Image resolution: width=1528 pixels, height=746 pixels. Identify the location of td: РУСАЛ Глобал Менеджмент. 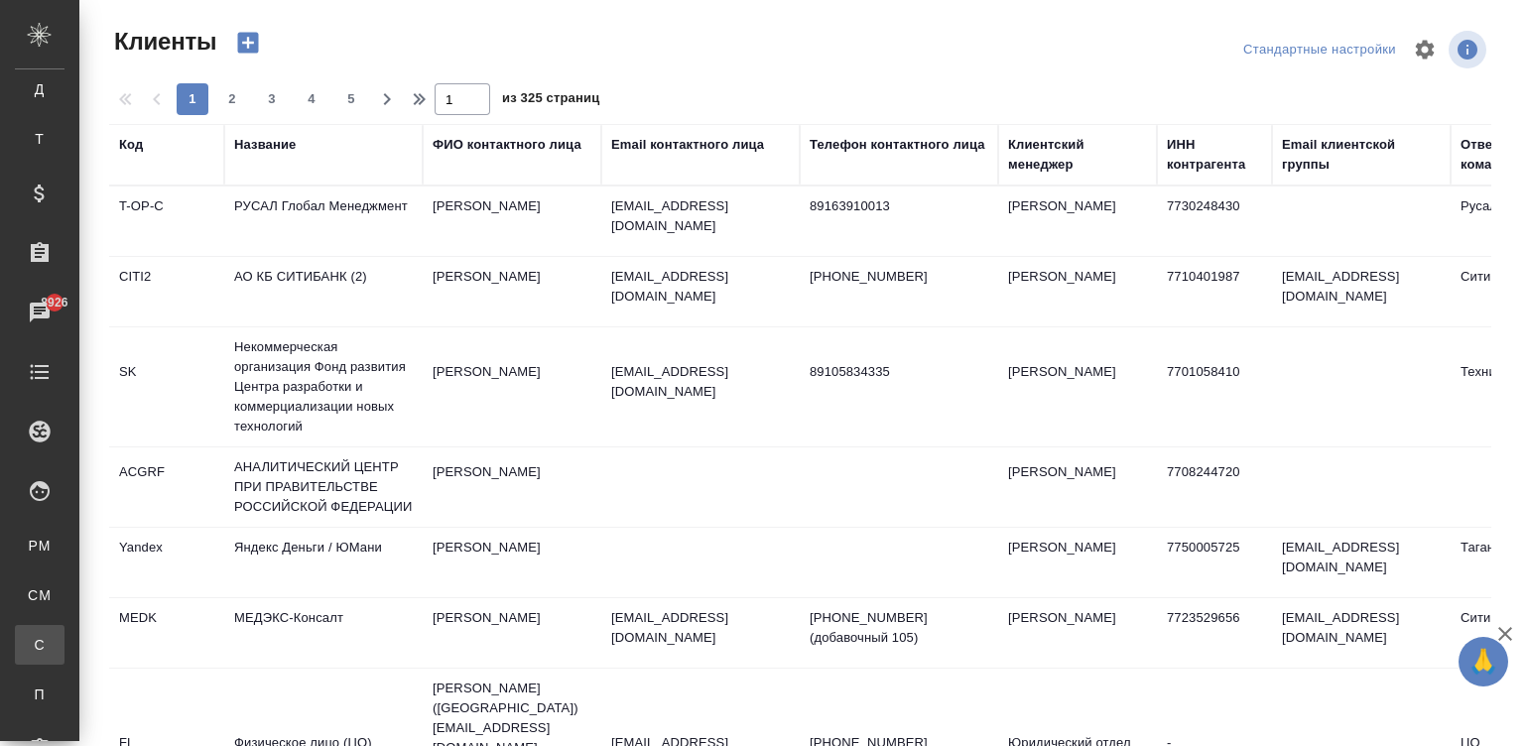
(324, 221).